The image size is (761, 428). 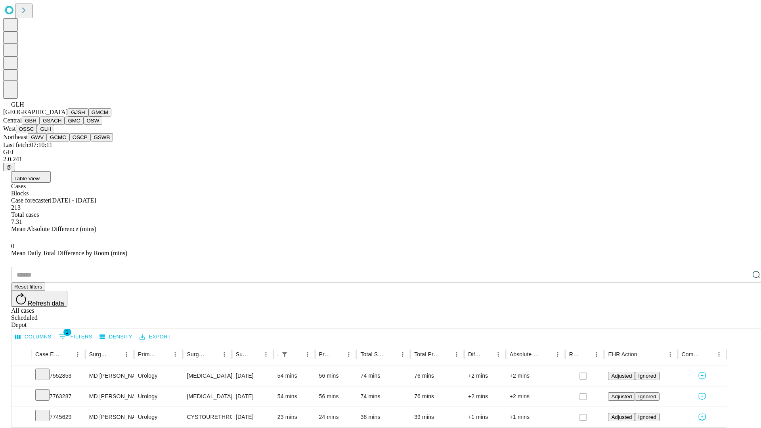 What do you see at coordinates (242, 354) in the screenshot?
I see `div: Surgery Date` at bounding box center [242, 354].